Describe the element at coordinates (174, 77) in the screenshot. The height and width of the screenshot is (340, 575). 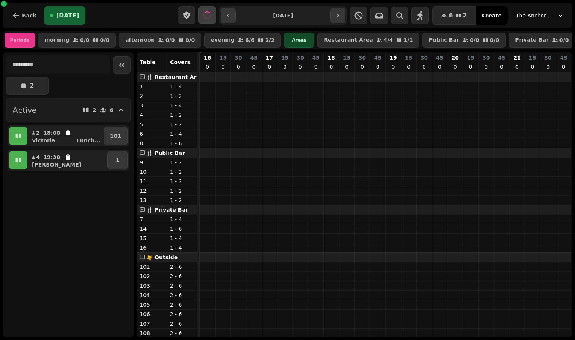
I see `span: 🍴 Restaurant Area` at that location.